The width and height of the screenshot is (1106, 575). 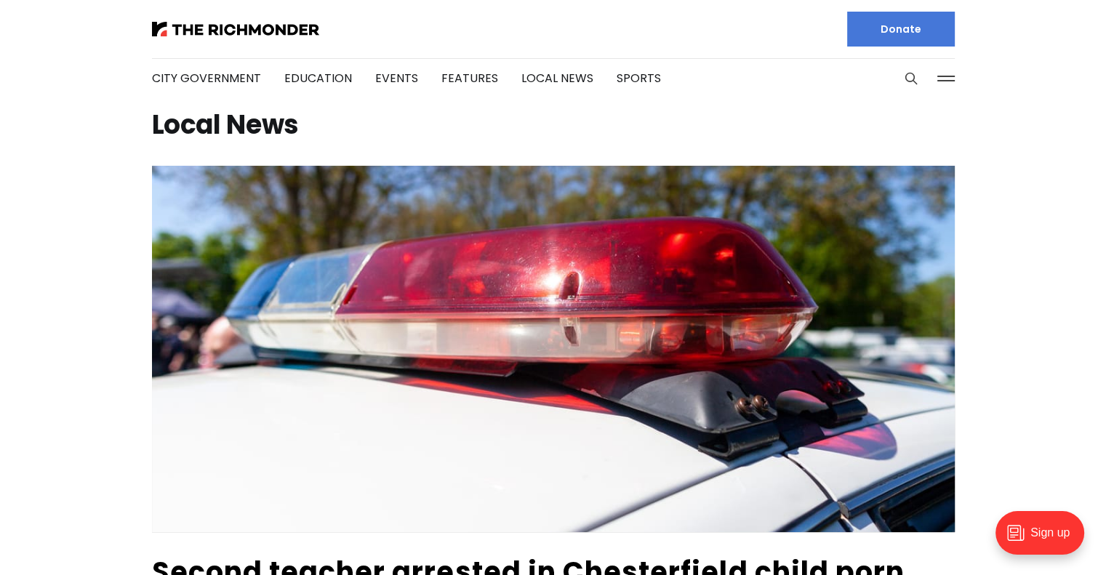 What do you see at coordinates (554, 125) in the screenshot?
I see `h1: Local News` at bounding box center [554, 125].